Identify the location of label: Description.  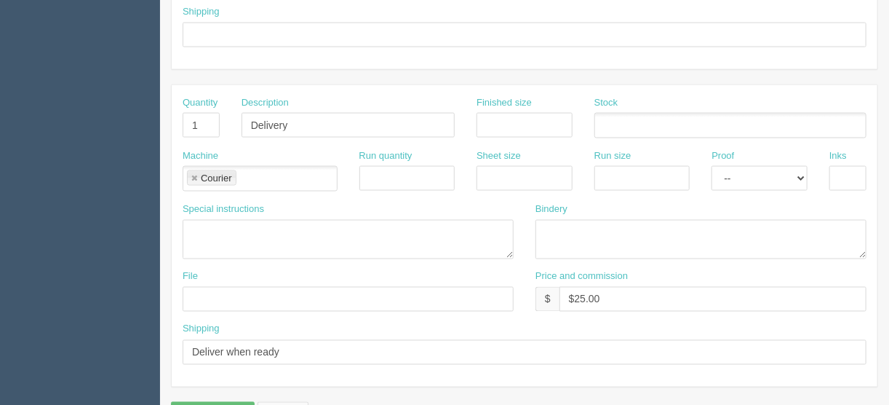
(265, 103).